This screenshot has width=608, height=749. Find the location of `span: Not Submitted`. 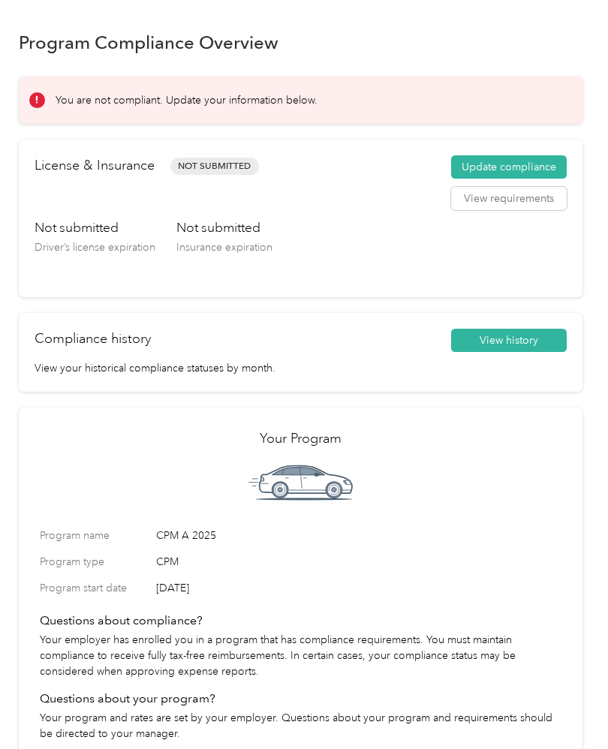

span: Not Submitted is located at coordinates (215, 166).